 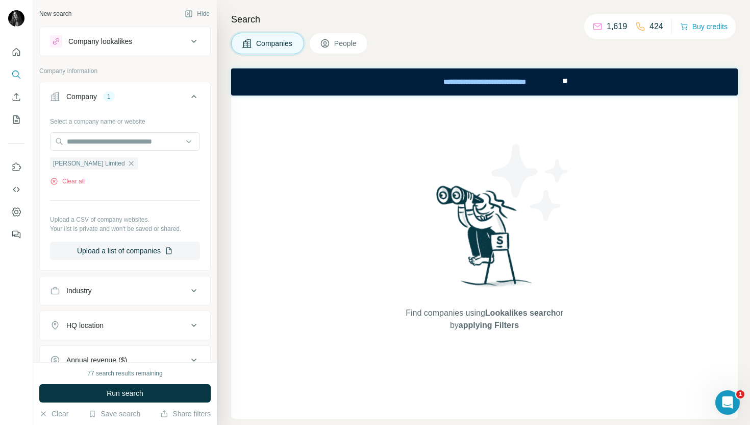 What do you see at coordinates (16, 119) in the screenshot?
I see `button: My lists` at bounding box center [16, 119].